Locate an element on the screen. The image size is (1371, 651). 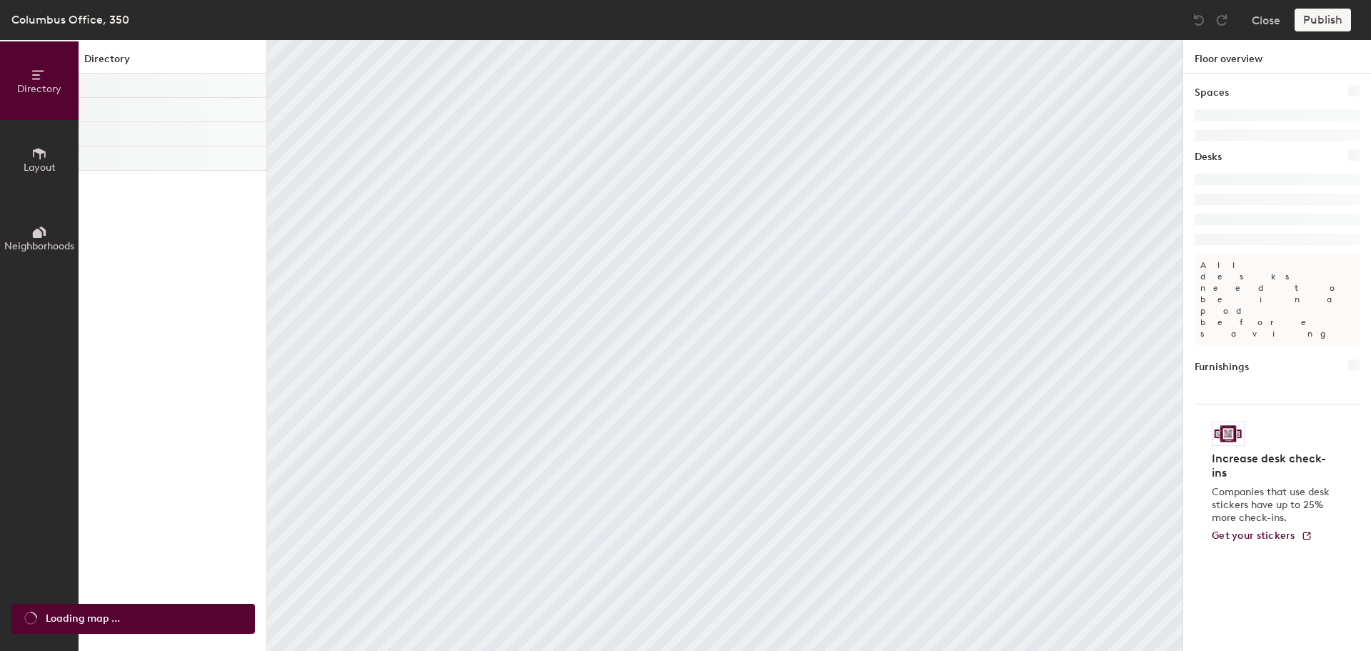
canvas: Map is located at coordinates (725, 345).